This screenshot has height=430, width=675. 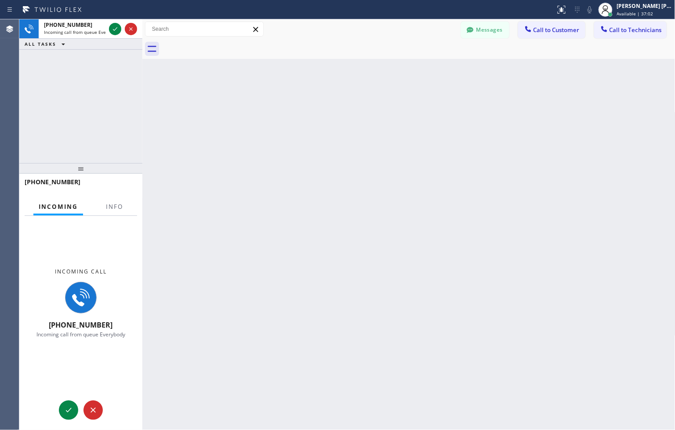 I want to click on button: Call to Customer, so click(x=552, y=30).